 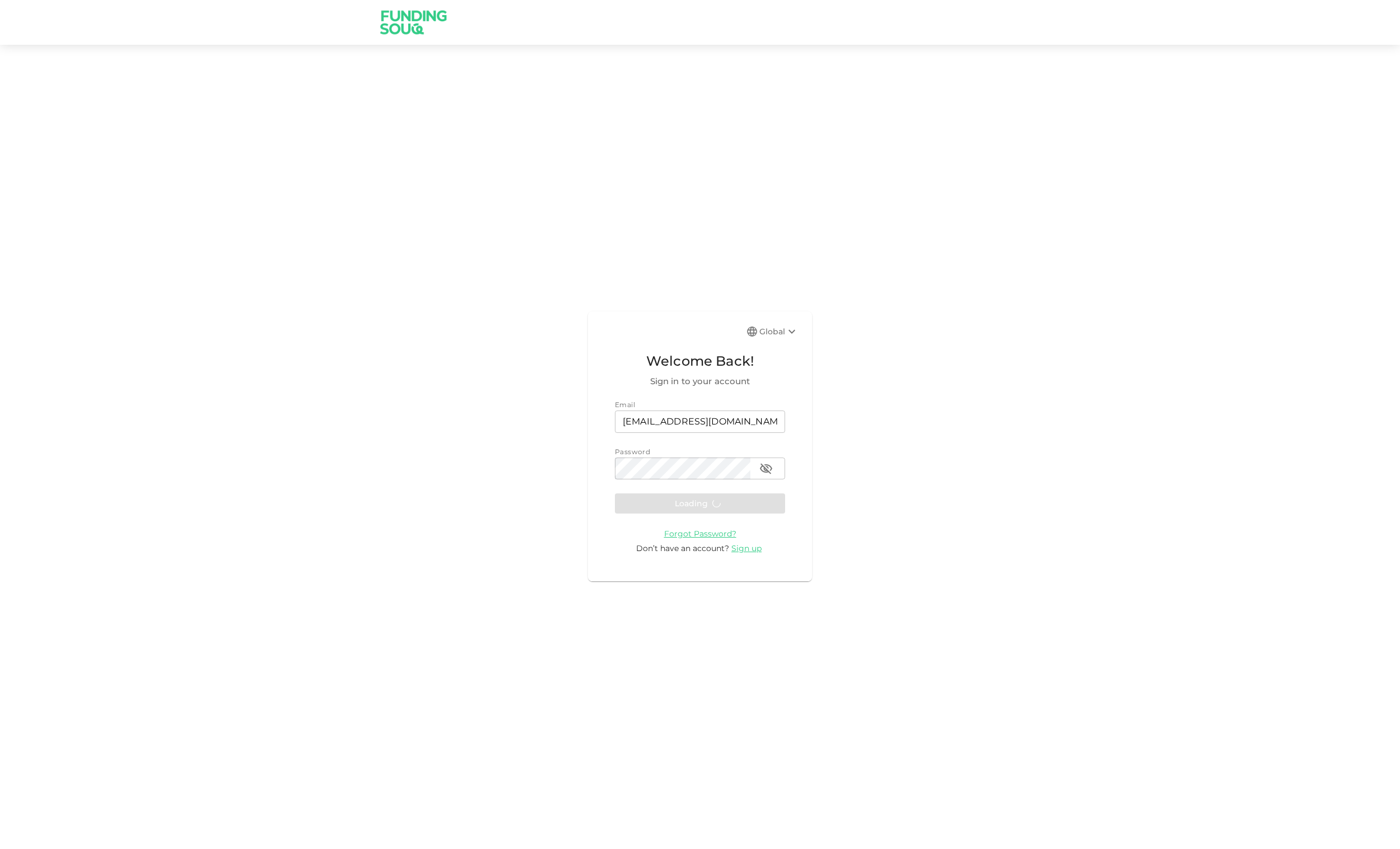 What do you see at coordinates (700, 533) in the screenshot?
I see `span: Forgot Password?` at bounding box center [700, 533].